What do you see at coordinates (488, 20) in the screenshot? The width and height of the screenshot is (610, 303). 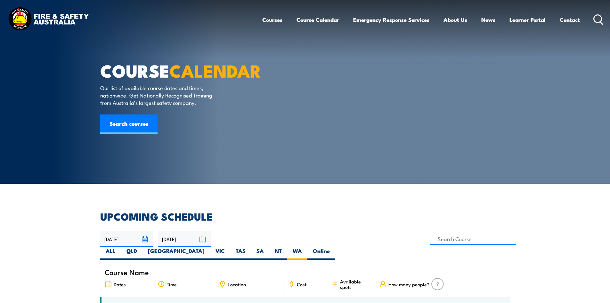 I see `a: News` at bounding box center [488, 20].